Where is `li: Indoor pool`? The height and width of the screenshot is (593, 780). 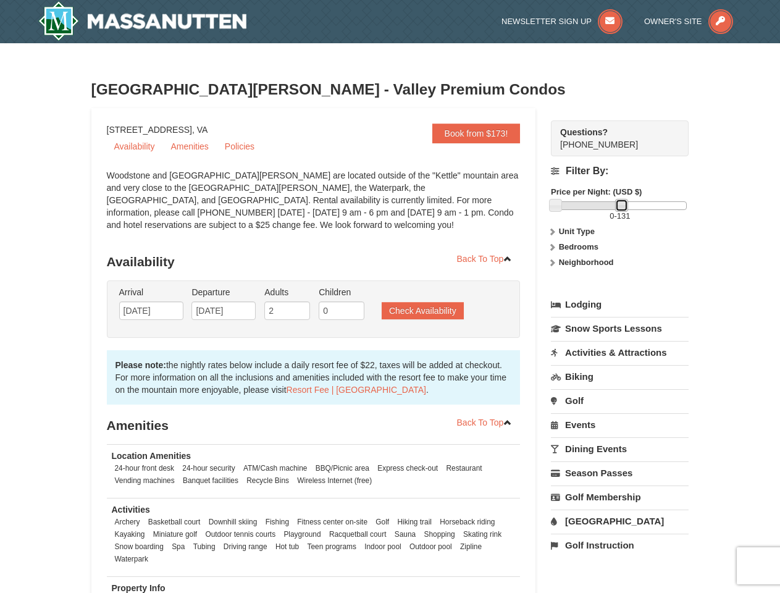
li: Indoor pool is located at coordinates (383, 547).